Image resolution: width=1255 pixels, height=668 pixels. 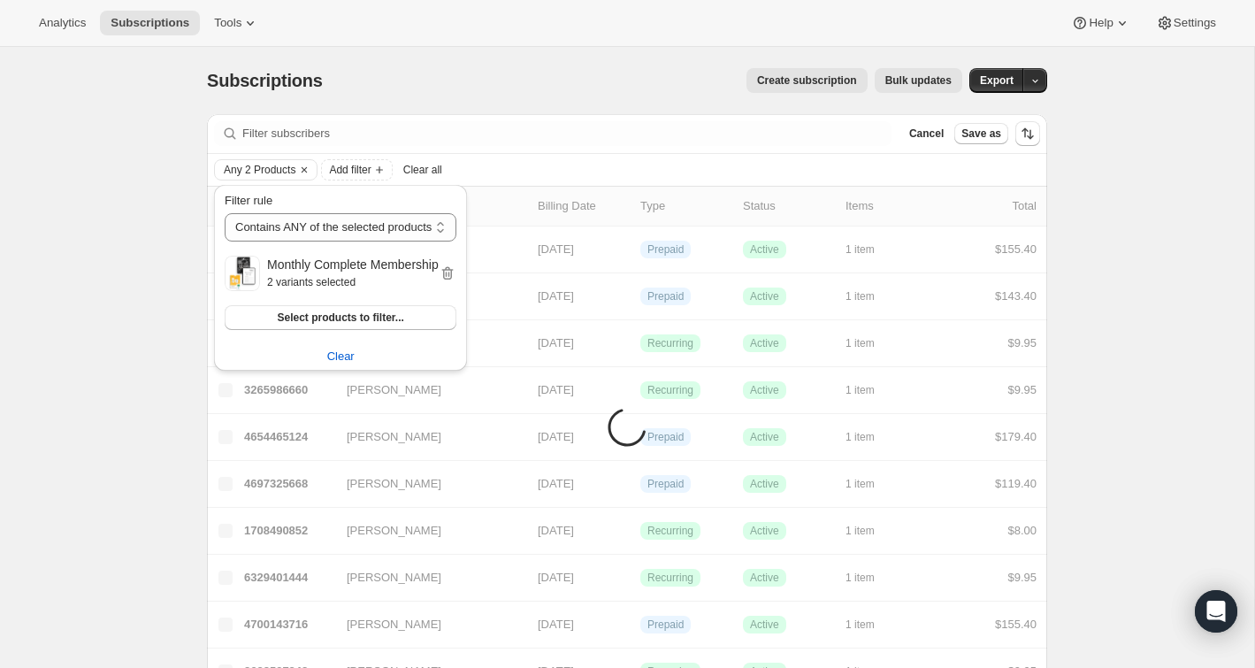 What do you see at coordinates (1216, 611) in the screenshot?
I see `div: Open Intercom Messenger` at bounding box center [1216, 611].